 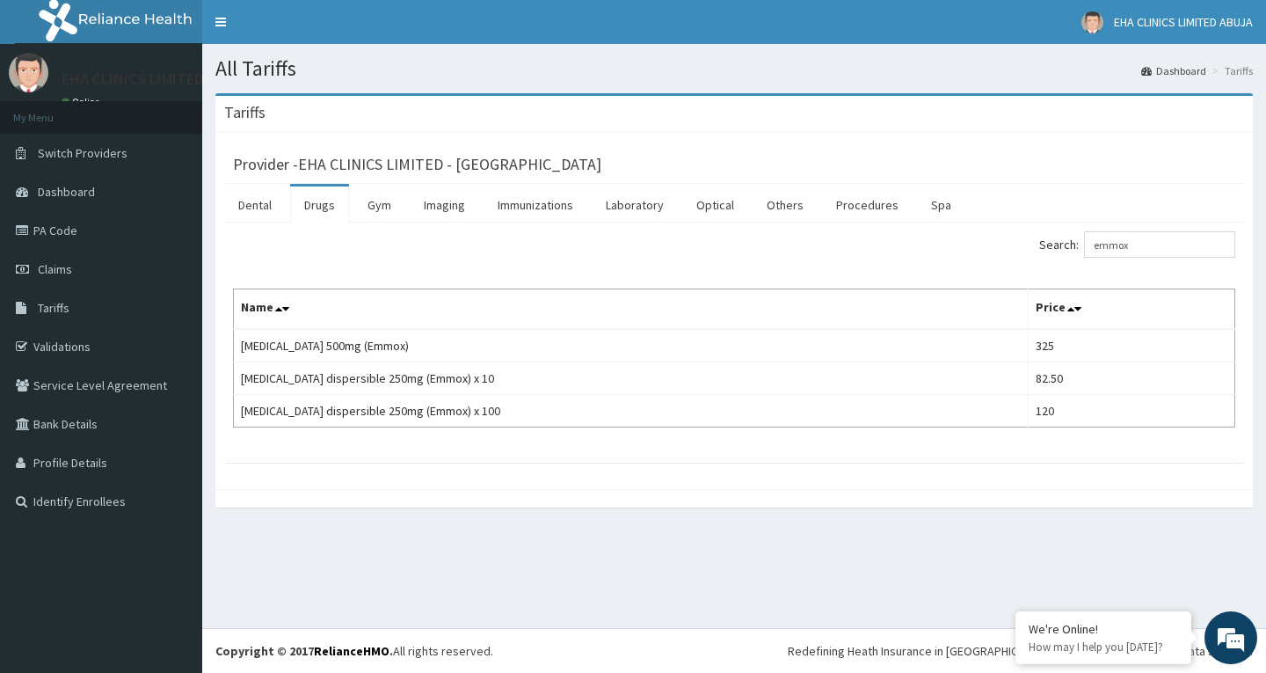 I want to click on td: 325, so click(x=1132, y=346).